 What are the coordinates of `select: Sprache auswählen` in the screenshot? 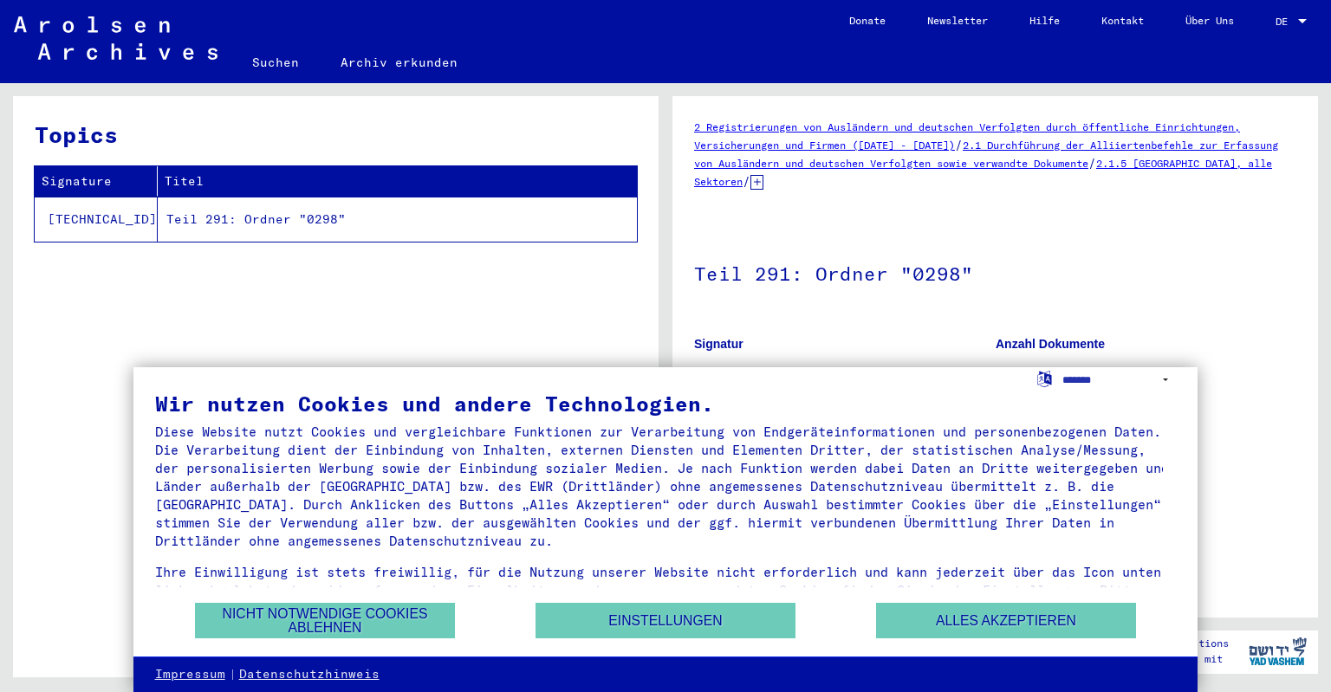 It's located at (1118, 379).